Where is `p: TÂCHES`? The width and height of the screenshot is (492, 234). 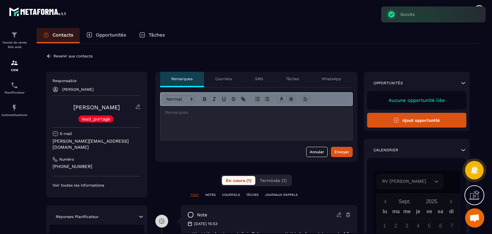
p: TÂCHES is located at coordinates (252, 195).